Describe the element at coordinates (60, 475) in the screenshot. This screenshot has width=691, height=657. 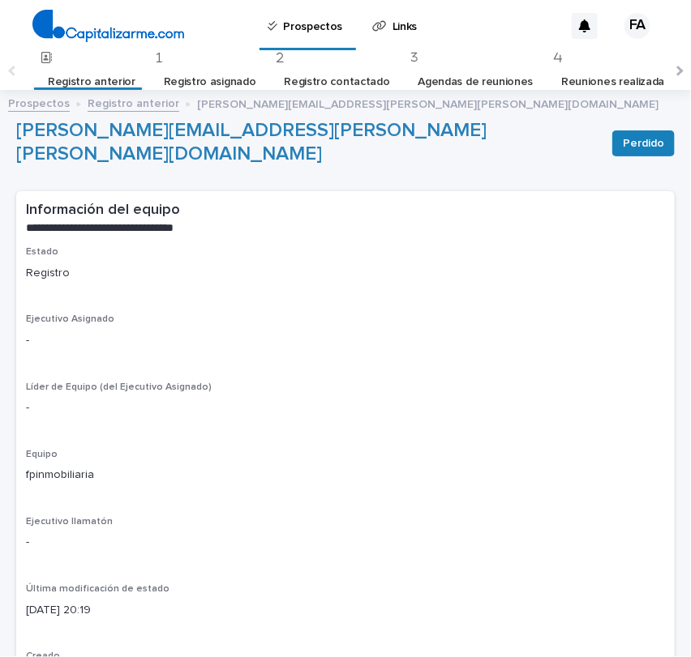
I see `font: fpinmobiliaria` at that location.